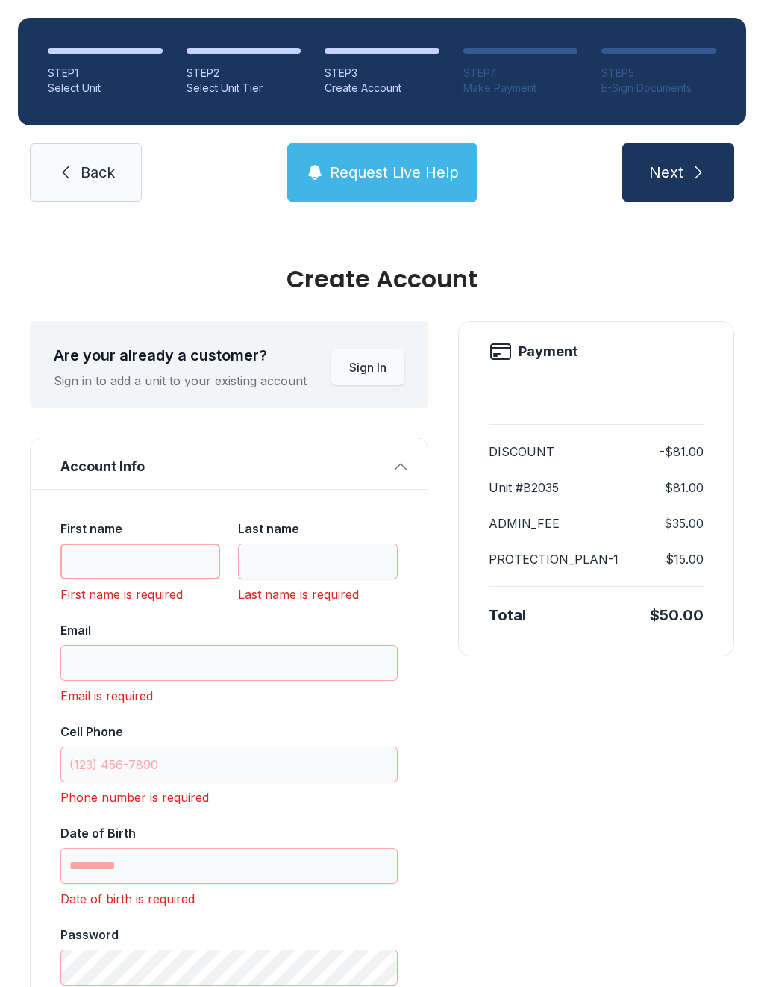 This screenshot has width=764, height=987. I want to click on dt: ADMIN_FEE, so click(524, 523).